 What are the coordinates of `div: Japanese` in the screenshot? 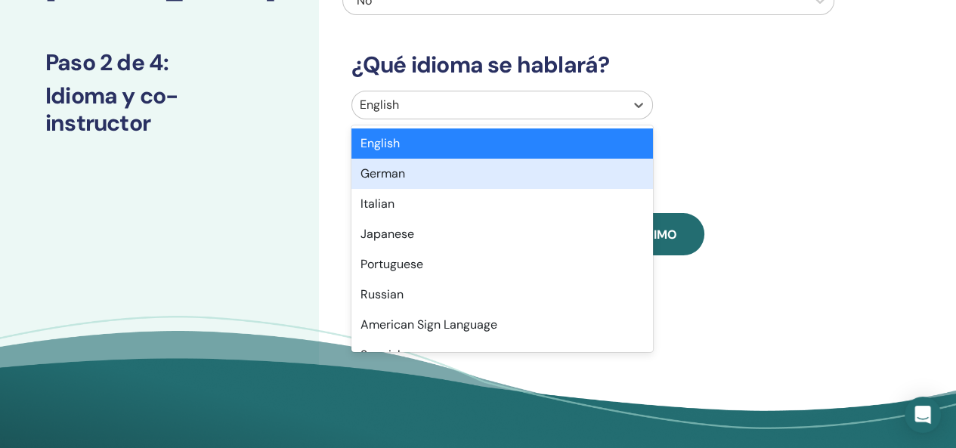 It's located at (502, 234).